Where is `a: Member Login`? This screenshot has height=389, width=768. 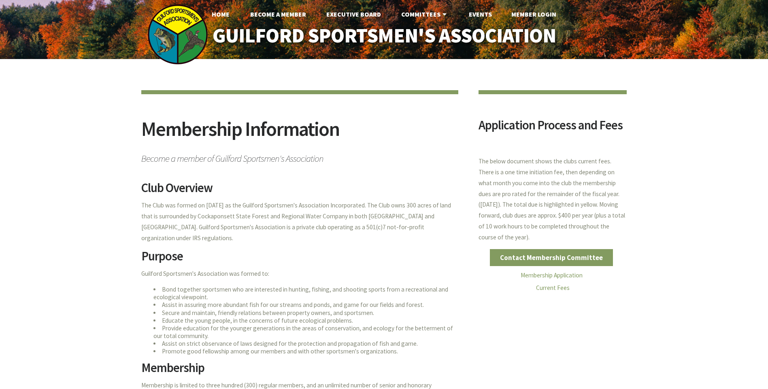
a: Member Login is located at coordinates (533, 14).